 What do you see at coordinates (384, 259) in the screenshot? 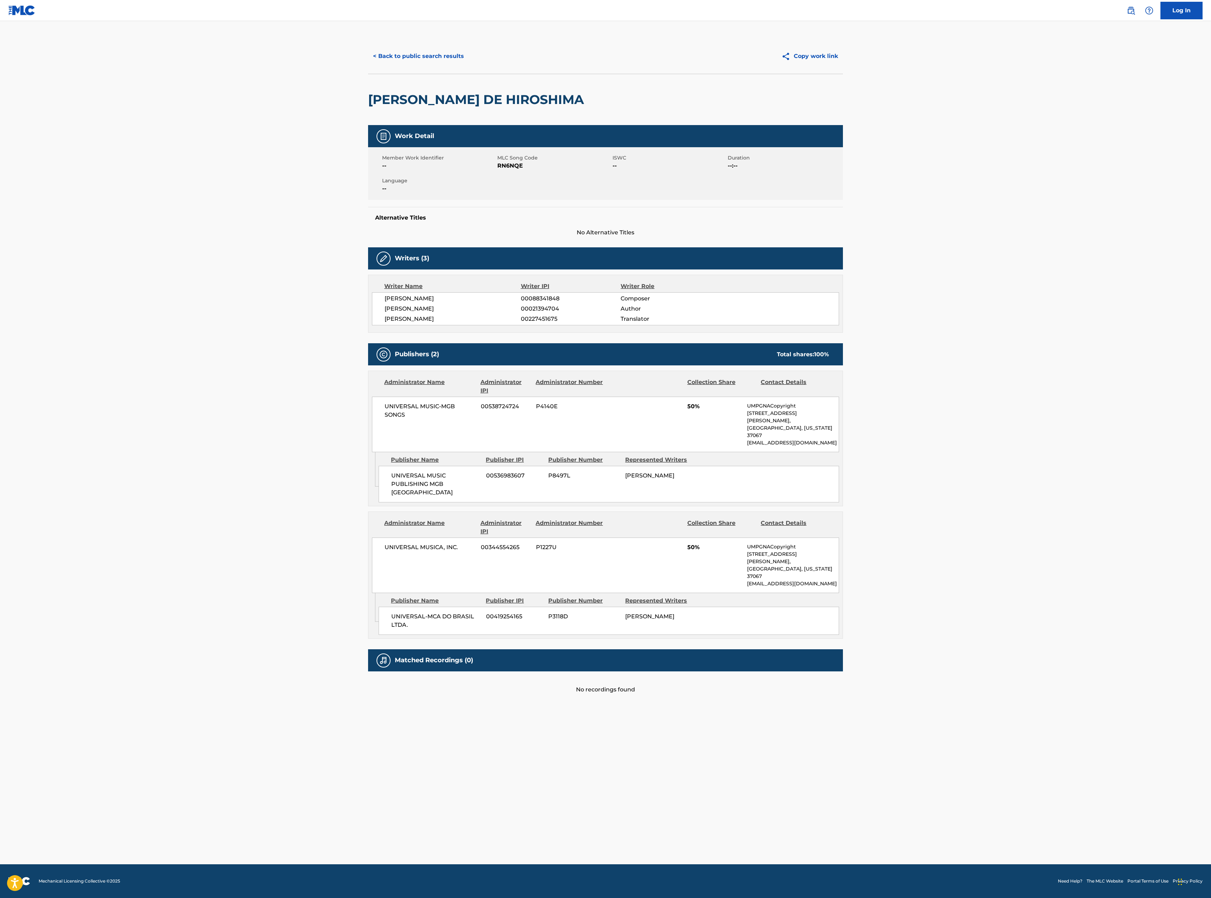
I see `img: Writers` at bounding box center [384, 259].